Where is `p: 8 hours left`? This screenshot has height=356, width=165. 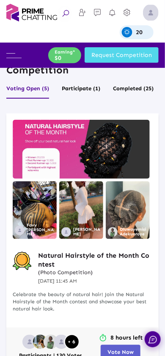
p: 8 hours left is located at coordinates (126, 339).